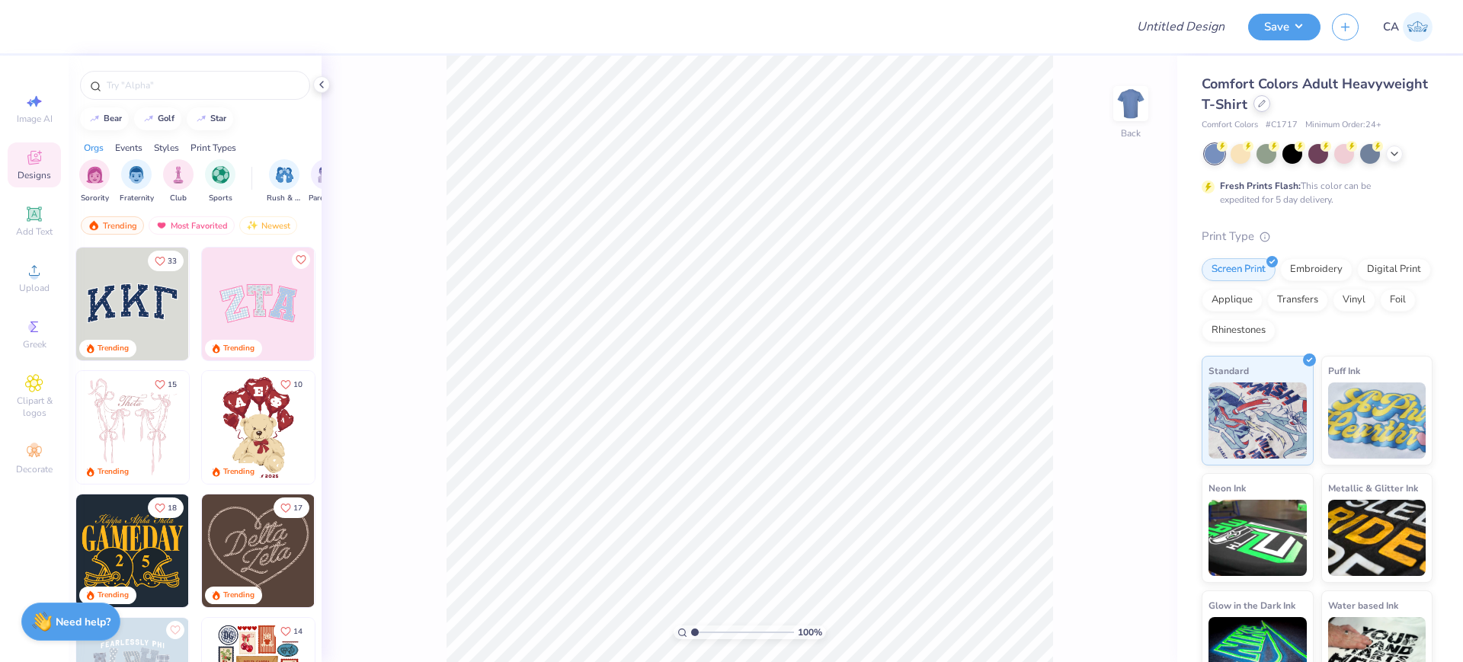  I want to click on img: b8819b5f-dd70-42f8-b218-32dd770f7b03, so click(133, 551).